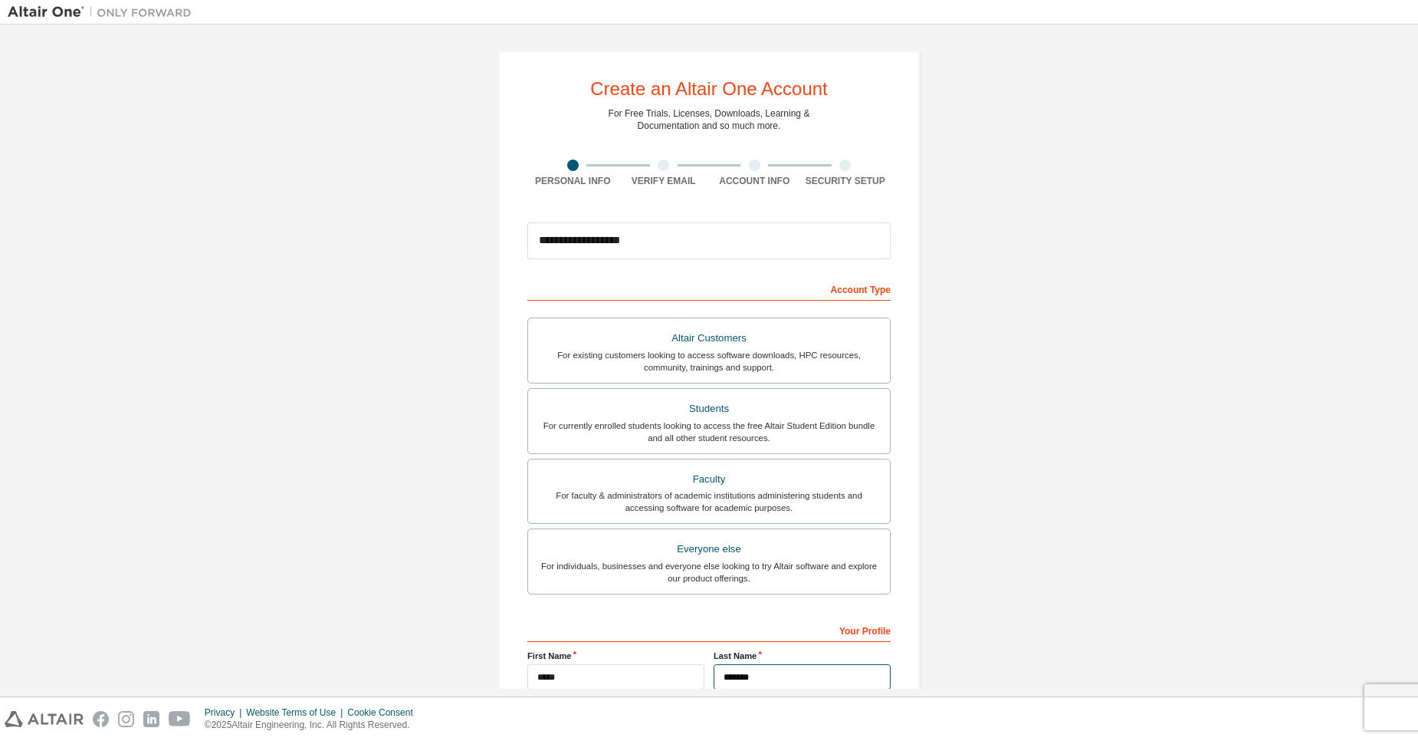 The image size is (1418, 741). Describe the element at coordinates (314, 724) in the screenshot. I see `p: © 2025 Altair Engineering, Inc. All Rights Reserved.` at that location.